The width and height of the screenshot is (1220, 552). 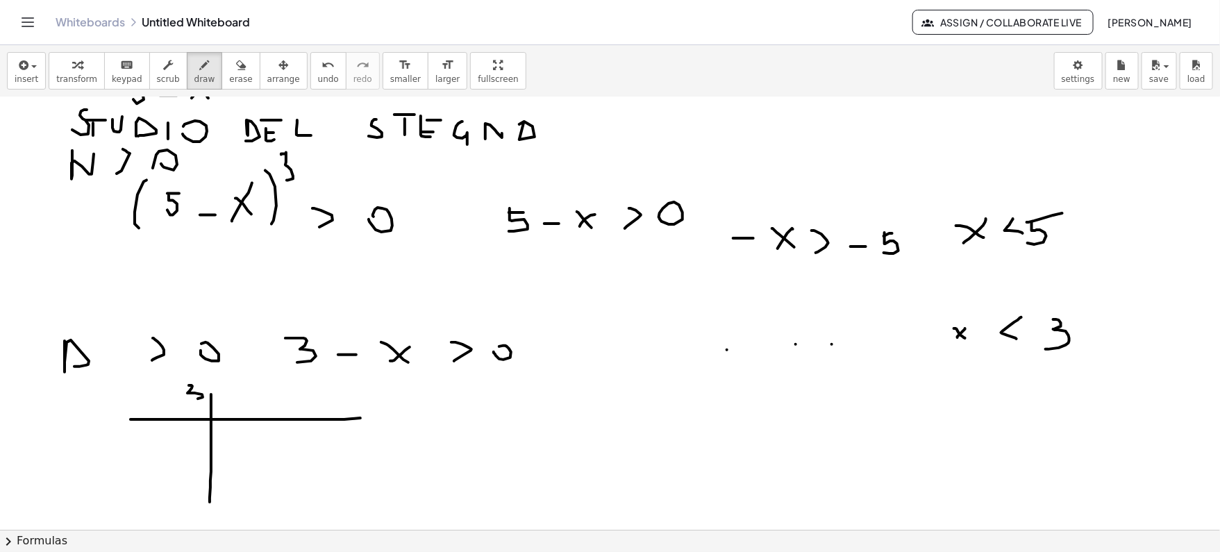 What do you see at coordinates (1196, 71) in the screenshot?
I see `button: load` at bounding box center [1196, 71].